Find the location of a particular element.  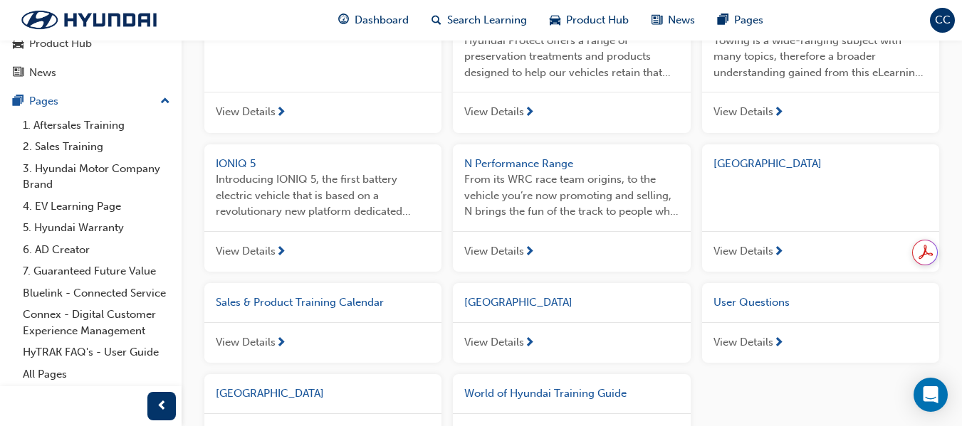

a: 7. Guaranteed Future Value is located at coordinates (96, 271).